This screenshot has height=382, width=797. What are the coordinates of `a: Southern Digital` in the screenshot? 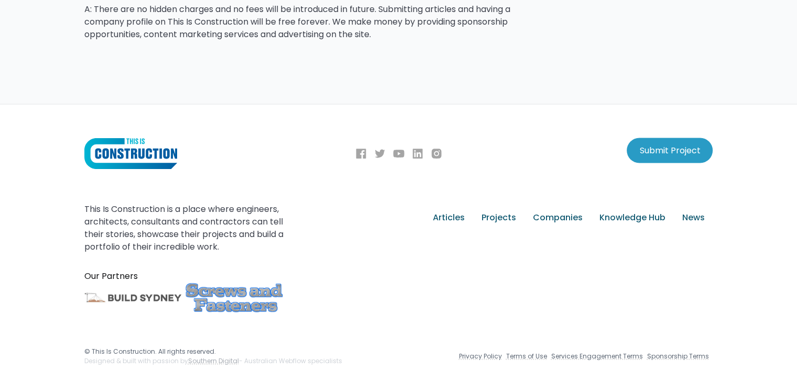 It's located at (213, 361).